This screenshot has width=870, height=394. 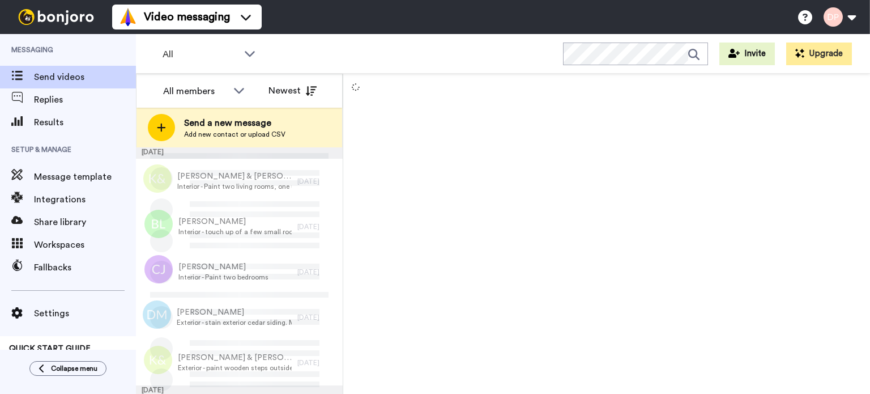 I want to click on img: dm.png, so click(x=157, y=314).